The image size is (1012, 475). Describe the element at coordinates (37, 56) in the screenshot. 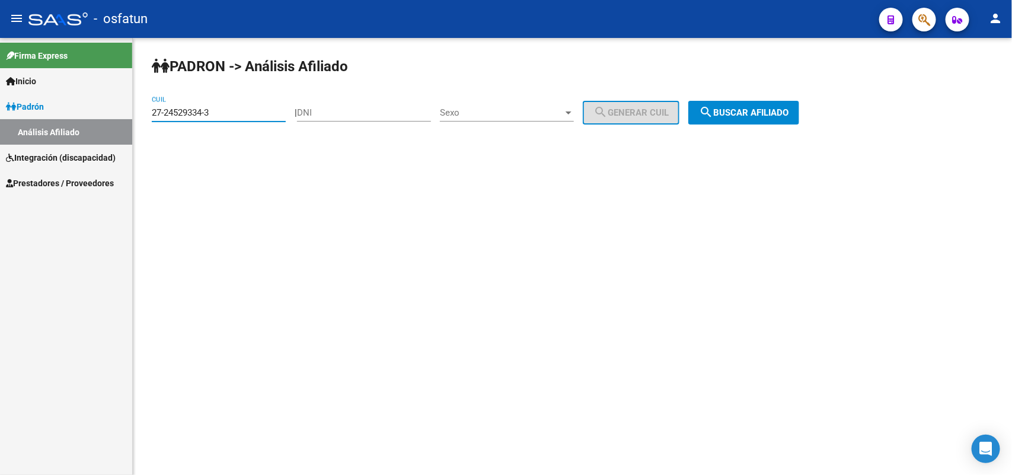

I see `span: Firma Express` at that location.